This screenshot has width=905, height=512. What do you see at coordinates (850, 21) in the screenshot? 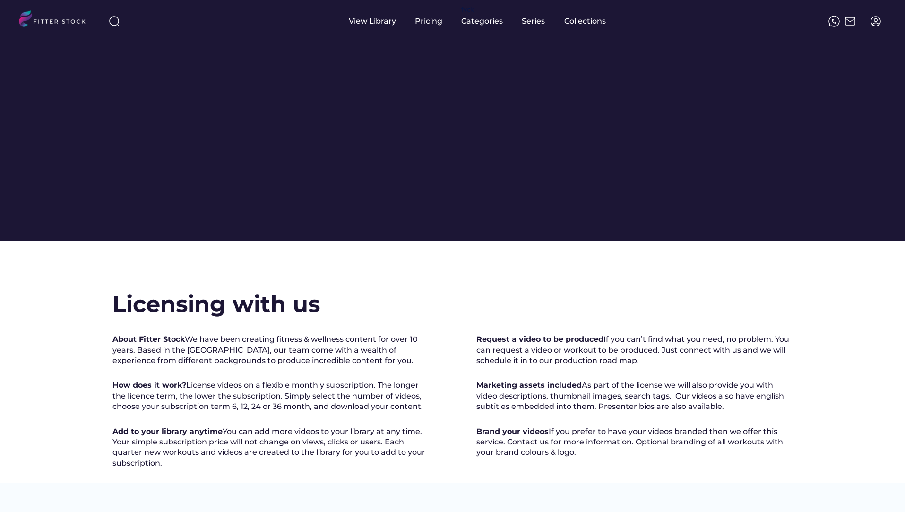
I see `img: Frame%2051.svg` at bounding box center [850, 21].